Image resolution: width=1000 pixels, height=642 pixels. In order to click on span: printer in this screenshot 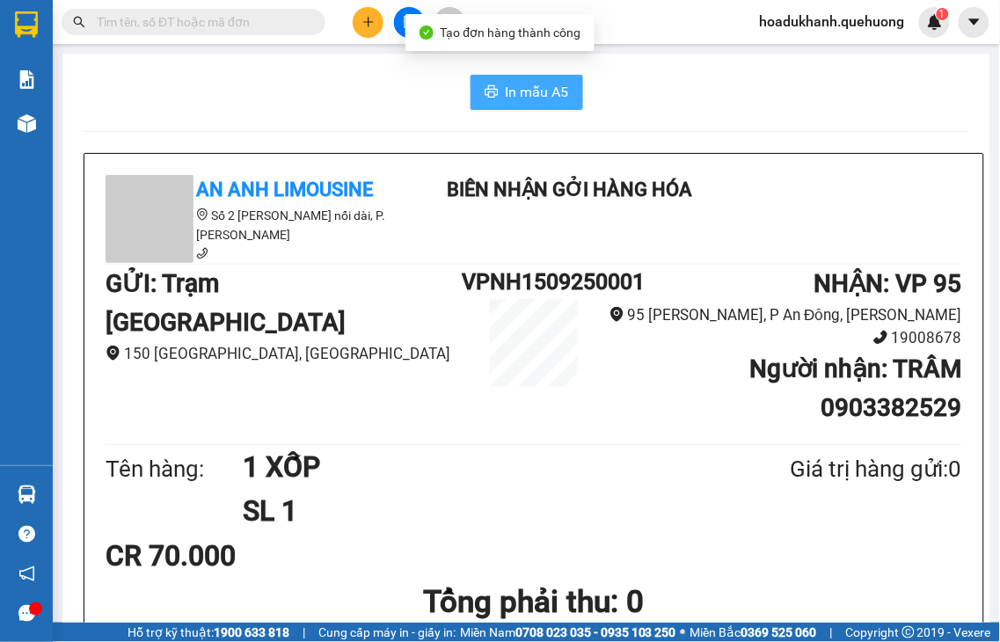, I will do `click(492, 92)`.